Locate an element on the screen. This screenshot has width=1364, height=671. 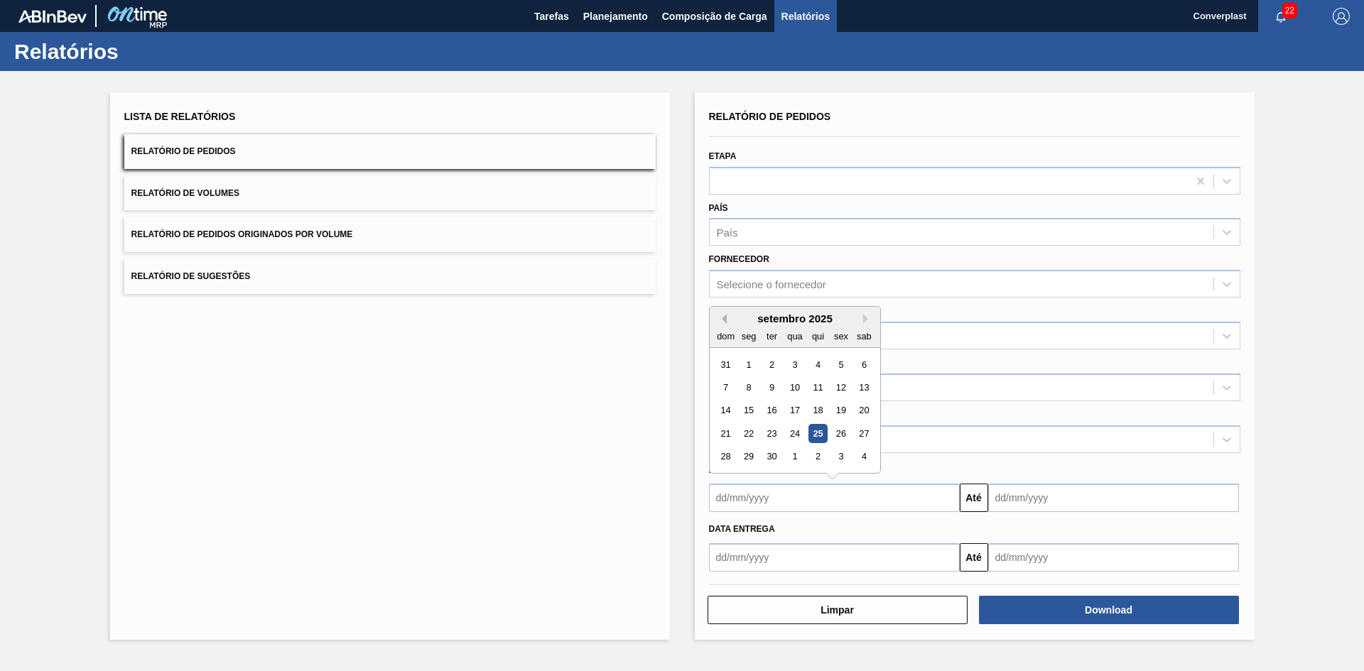
div: setembro 2025 is located at coordinates (795, 318).